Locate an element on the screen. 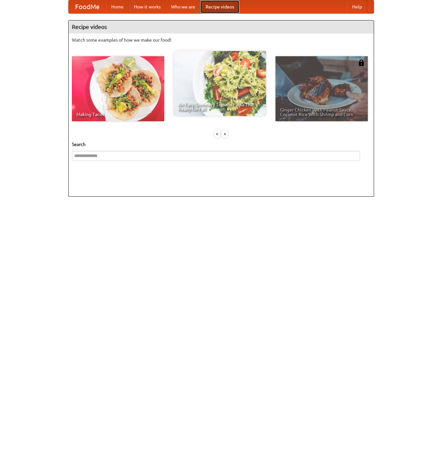 The image size is (442, 460). a: An Easy, Summery Tomato Pasta That's Ready for Fall is located at coordinates (220, 84).